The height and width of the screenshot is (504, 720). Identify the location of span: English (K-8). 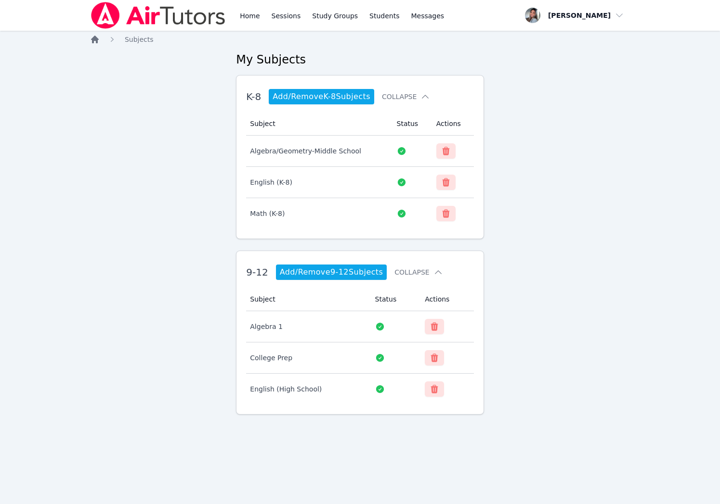
(271, 182).